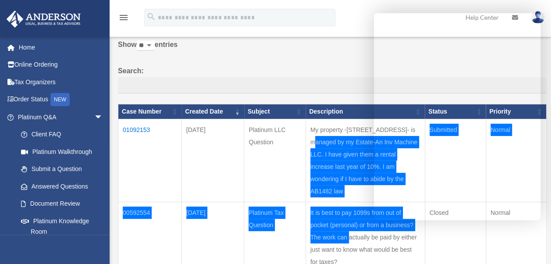 This screenshot has width=551, height=264. What do you see at coordinates (150, 112) in the screenshot?
I see `th: Case Number: activate to sort column ascending` at bounding box center [150, 112].